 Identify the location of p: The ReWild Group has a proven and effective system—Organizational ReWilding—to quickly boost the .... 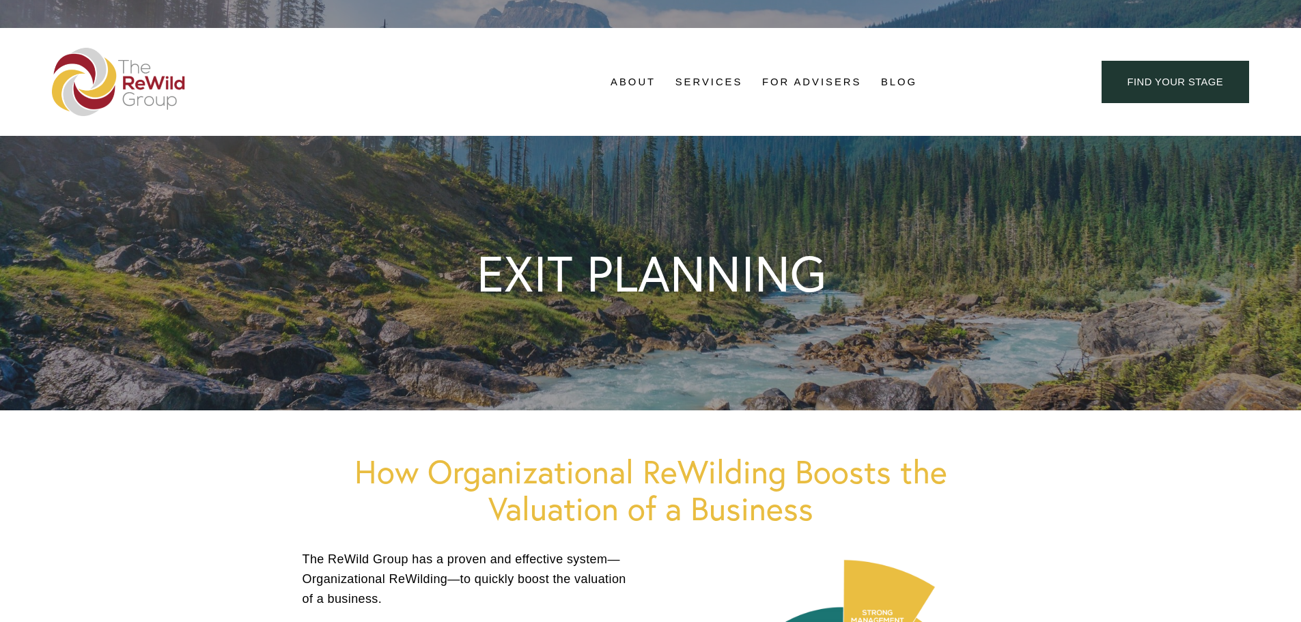
(651, 579).